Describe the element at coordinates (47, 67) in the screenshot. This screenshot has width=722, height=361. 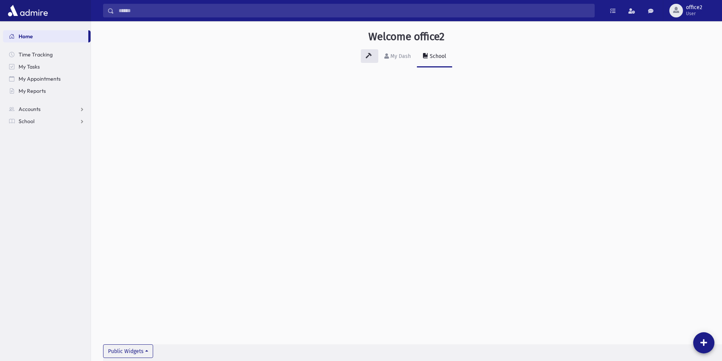
I see `a: My Tasks` at that location.